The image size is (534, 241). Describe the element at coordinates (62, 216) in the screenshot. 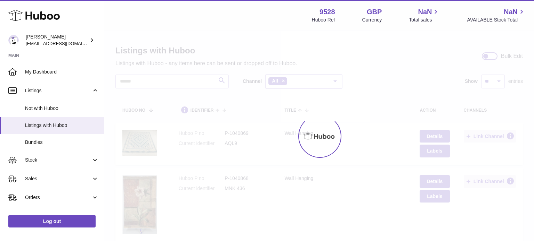

I see `span: Usage` at that location.